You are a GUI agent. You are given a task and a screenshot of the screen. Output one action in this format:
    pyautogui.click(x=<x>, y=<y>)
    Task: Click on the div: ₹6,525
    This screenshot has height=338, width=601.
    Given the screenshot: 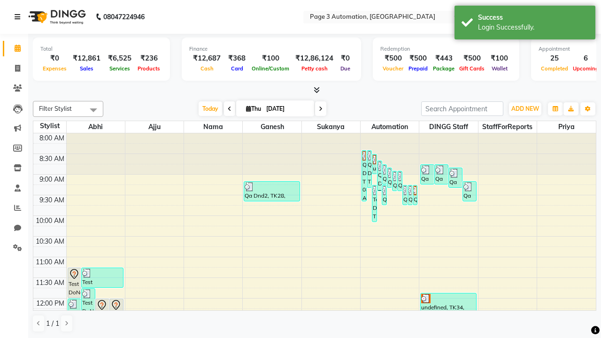 What is the action you would take?
    pyautogui.click(x=120, y=58)
    